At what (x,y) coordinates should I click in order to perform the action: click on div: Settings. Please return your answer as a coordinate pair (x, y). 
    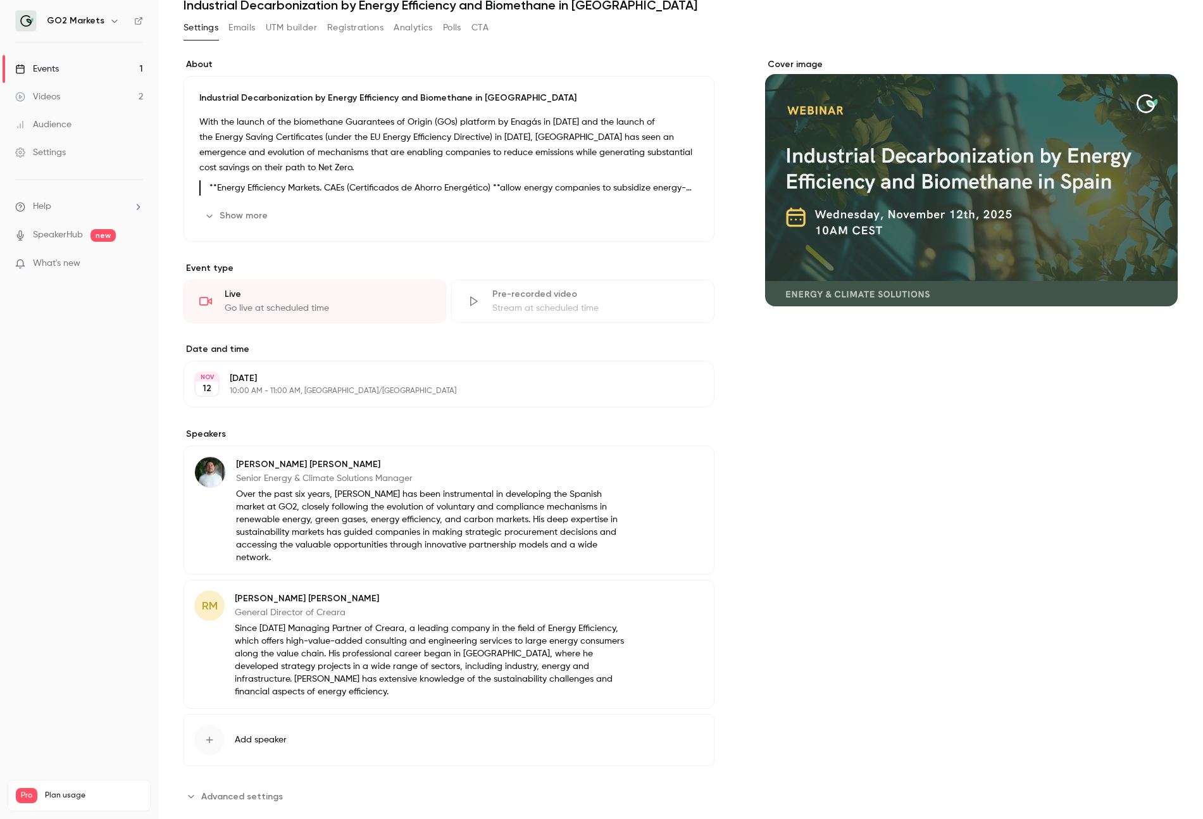
    Looking at the image, I should click on (41, 153).